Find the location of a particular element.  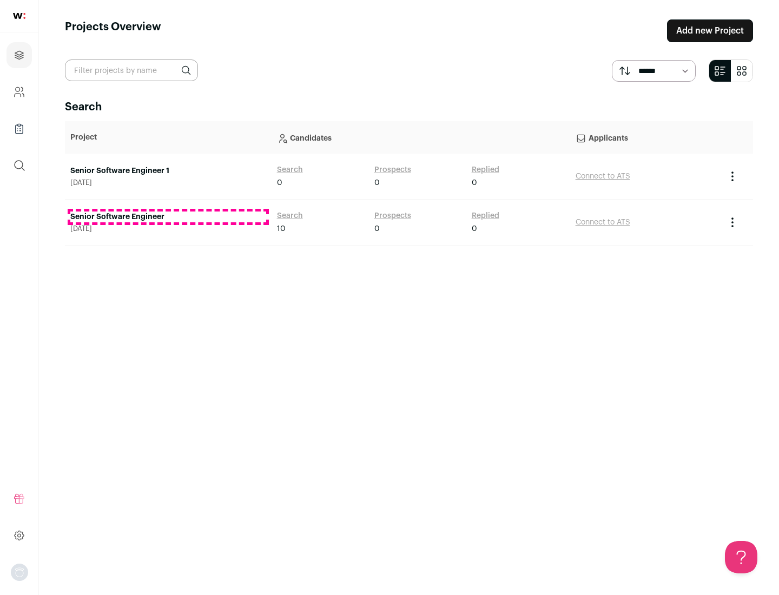

a: Senior Software Engineer is located at coordinates (168, 217).